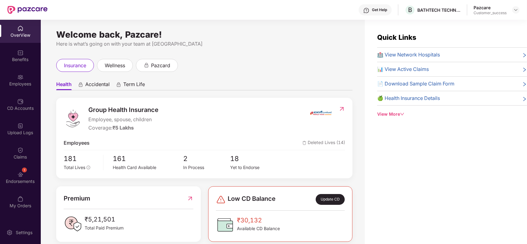  What do you see at coordinates (253, 159) in the screenshot?
I see `span: 18` at bounding box center [253, 159].